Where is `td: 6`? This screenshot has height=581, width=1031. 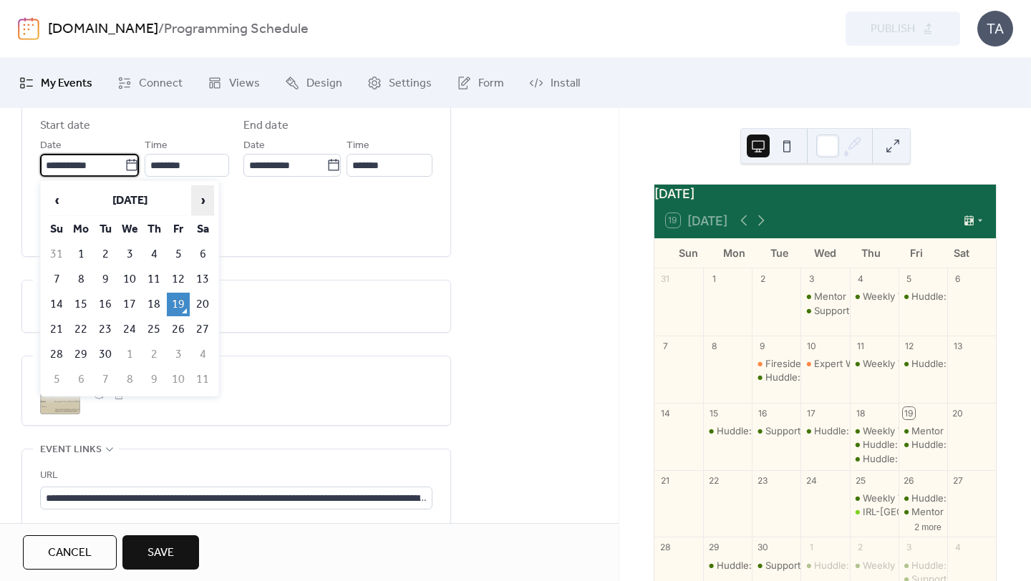 td: 6 is located at coordinates (203, 254).